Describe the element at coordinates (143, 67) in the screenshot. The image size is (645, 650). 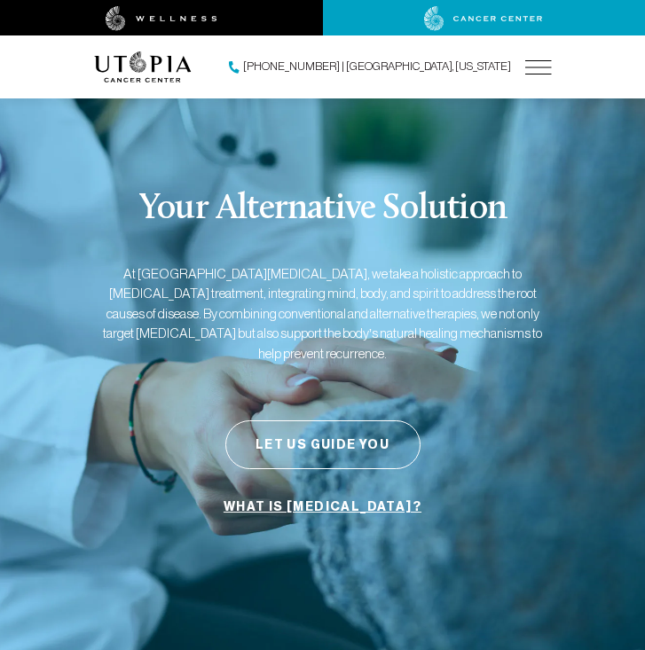
I see `img: logo` at that location.